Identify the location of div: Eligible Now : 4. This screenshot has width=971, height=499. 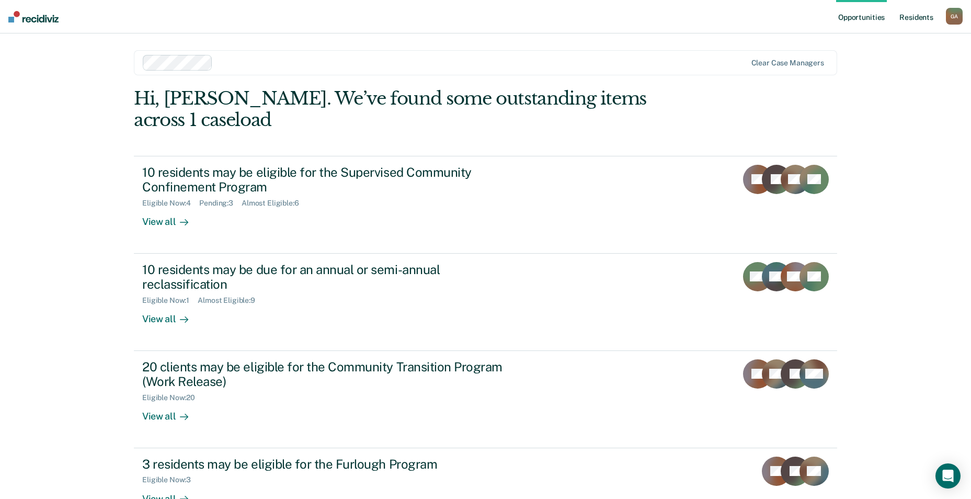
(170, 203).